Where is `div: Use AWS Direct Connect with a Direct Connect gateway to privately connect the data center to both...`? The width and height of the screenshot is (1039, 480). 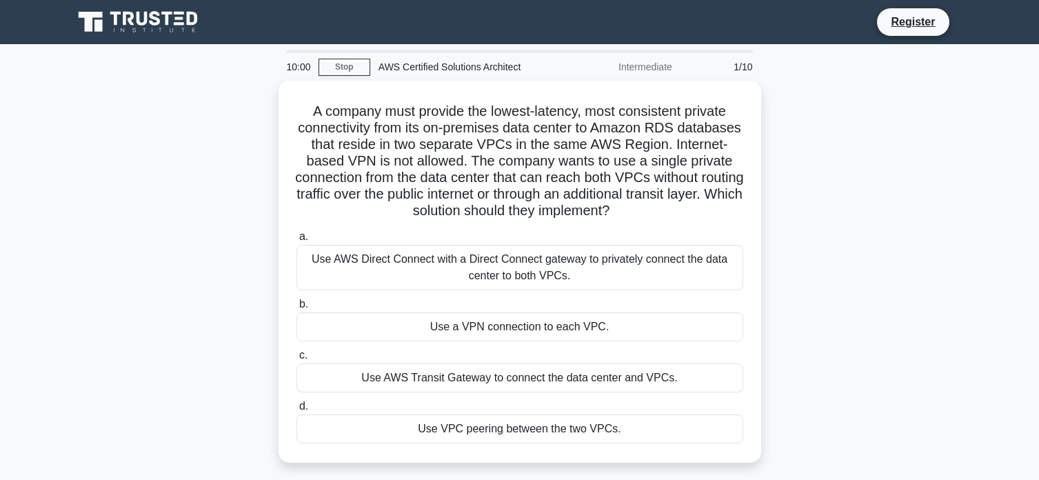
div: Use AWS Direct Connect with a Direct Connect gateway to privately connect the data center to both... is located at coordinates (520, 268).